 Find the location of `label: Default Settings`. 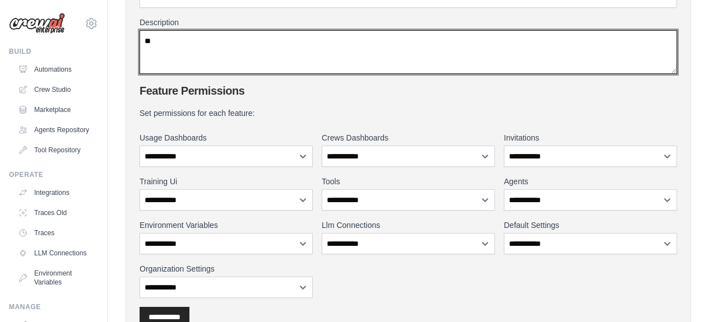

label: Default Settings is located at coordinates (590, 225).